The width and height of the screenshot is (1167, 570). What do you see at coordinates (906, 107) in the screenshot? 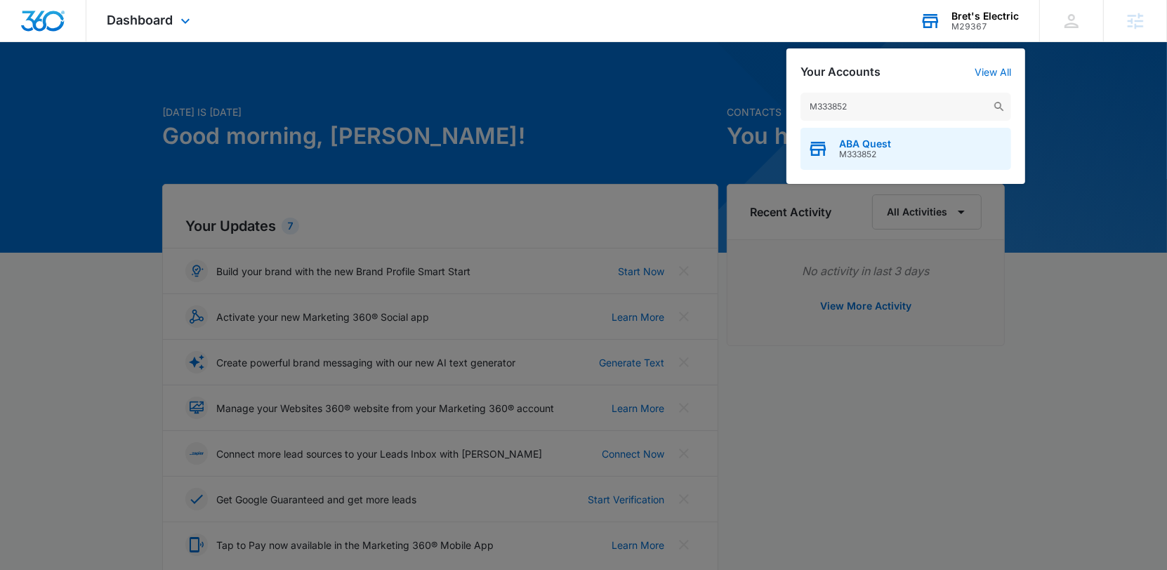
I see `input: Search Accounts` at bounding box center [906, 107].